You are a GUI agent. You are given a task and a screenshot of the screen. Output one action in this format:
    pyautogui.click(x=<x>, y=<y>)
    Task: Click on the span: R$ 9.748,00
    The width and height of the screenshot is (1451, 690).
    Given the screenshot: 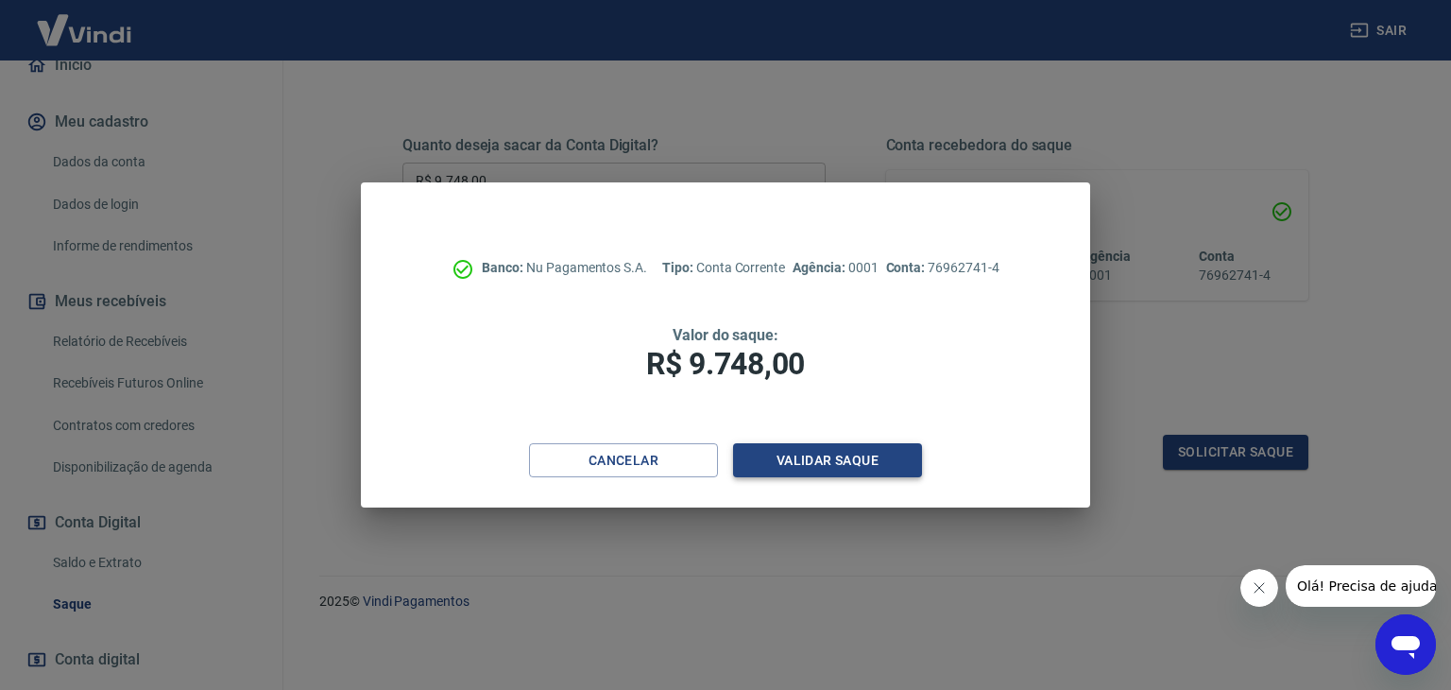 What is the action you would take?
    pyautogui.click(x=726, y=364)
    